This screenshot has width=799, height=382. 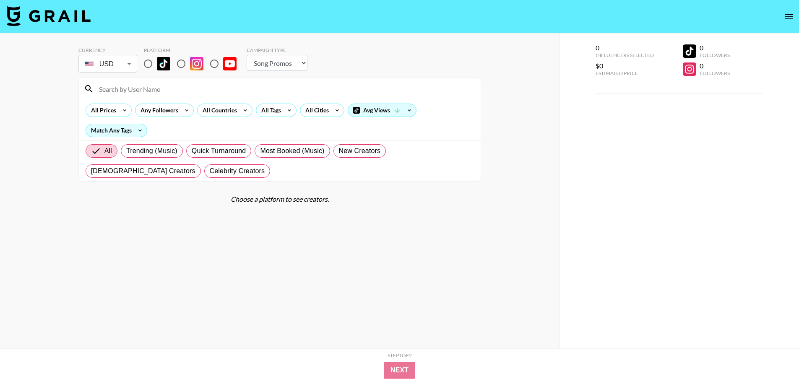 I want to click on input: Search by User Name, so click(x=285, y=89).